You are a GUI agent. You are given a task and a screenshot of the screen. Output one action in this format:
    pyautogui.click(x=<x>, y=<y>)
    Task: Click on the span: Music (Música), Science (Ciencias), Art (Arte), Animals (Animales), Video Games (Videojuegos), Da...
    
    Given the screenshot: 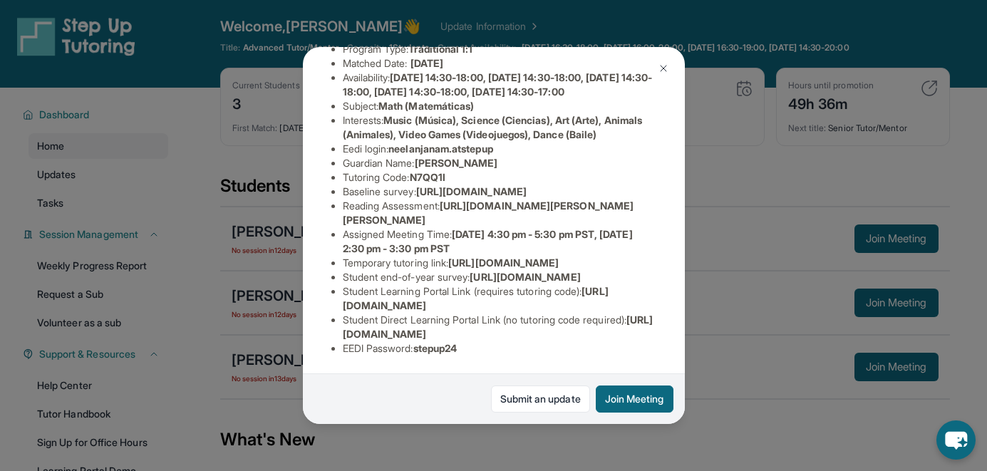 What is the action you would take?
    pyautogui.click(x=493, y=127)
    